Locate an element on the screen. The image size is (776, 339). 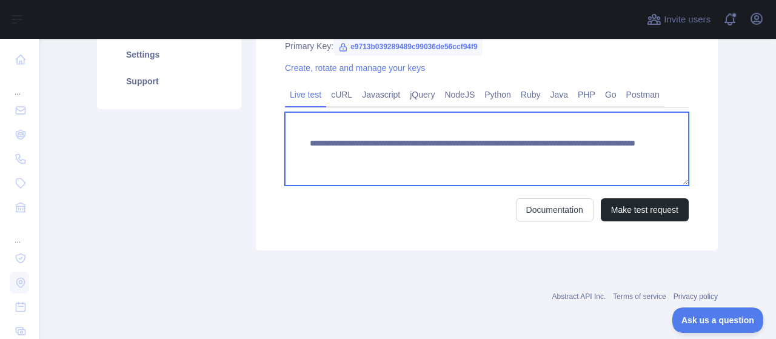
a: Java is located at coordinates (559, 95).